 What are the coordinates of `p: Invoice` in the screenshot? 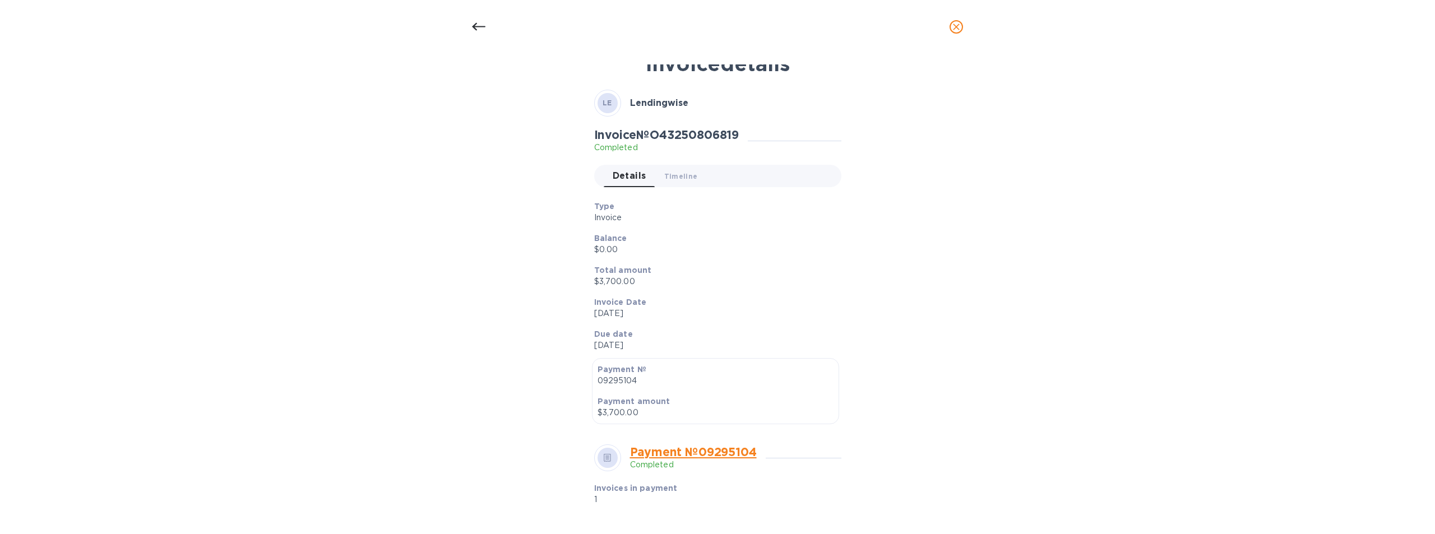 It's located at (713, 217).